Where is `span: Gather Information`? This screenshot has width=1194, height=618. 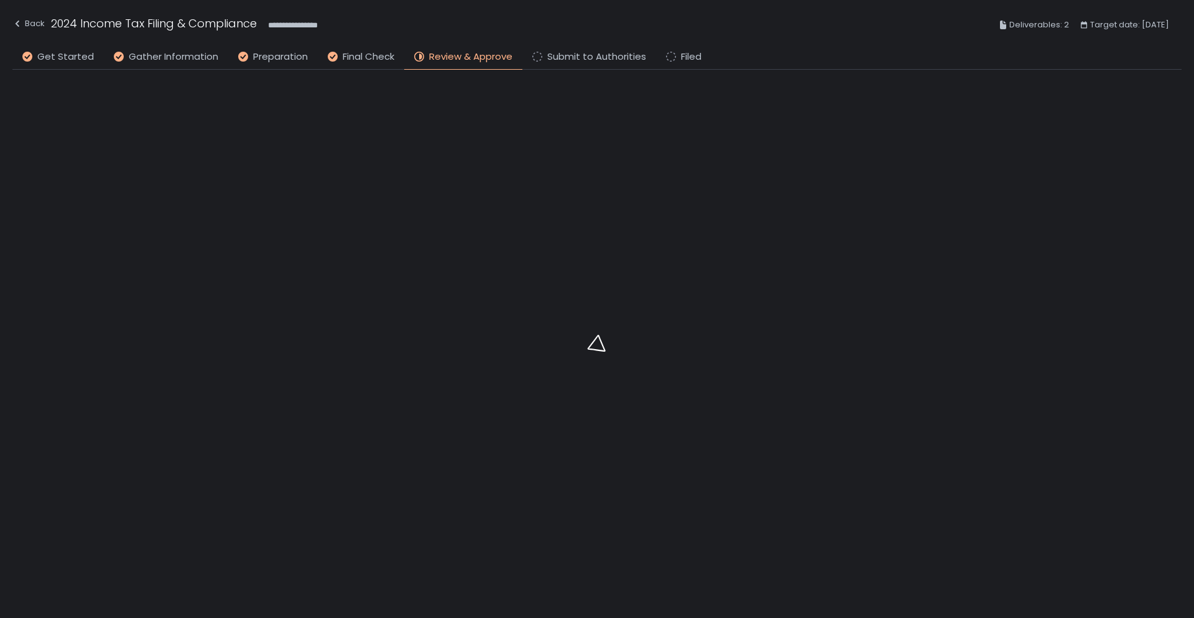
span: Gather Information is located at coordinates (174, 57).